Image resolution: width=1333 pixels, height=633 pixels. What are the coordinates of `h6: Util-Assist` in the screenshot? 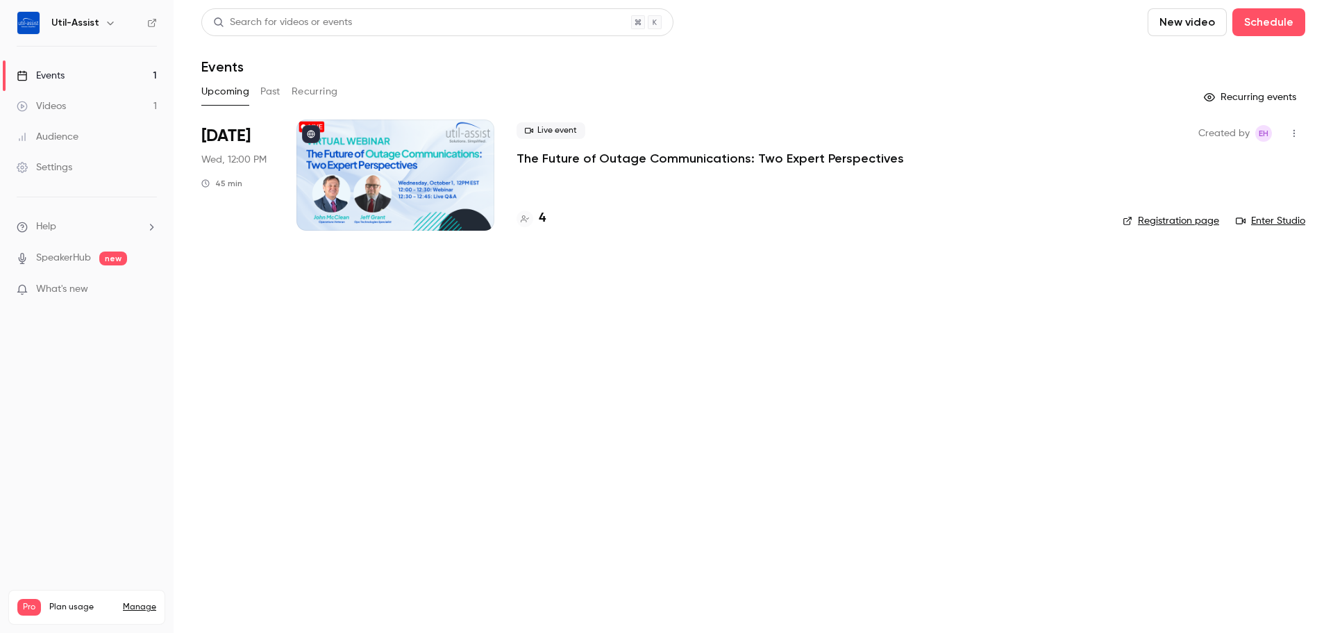 It's located at (75, 23).